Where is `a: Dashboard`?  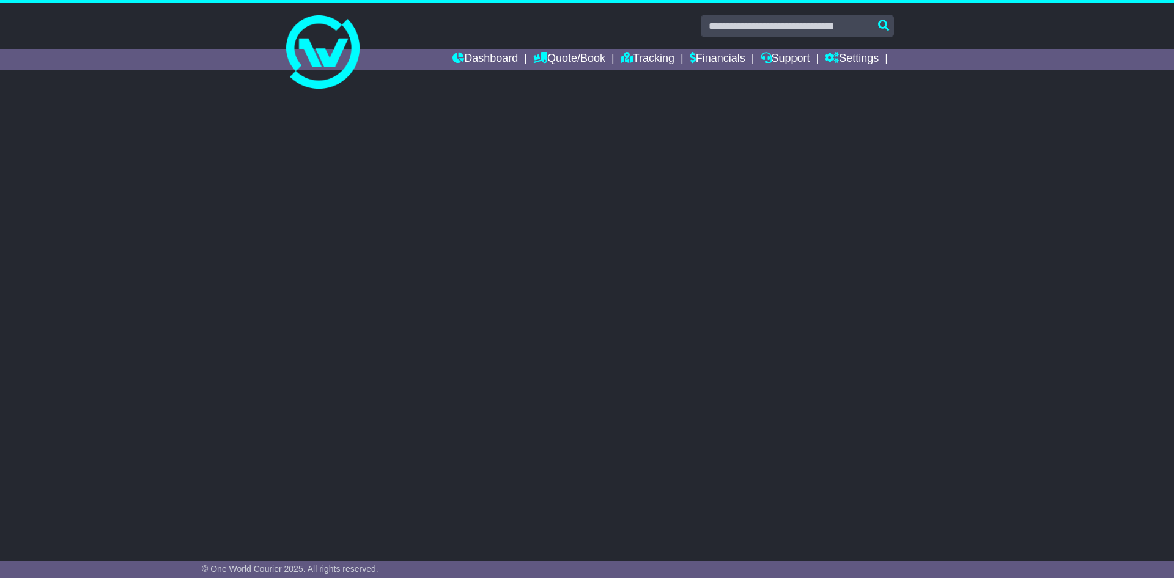
a: Dashboard is located at coordinates (485, 59).